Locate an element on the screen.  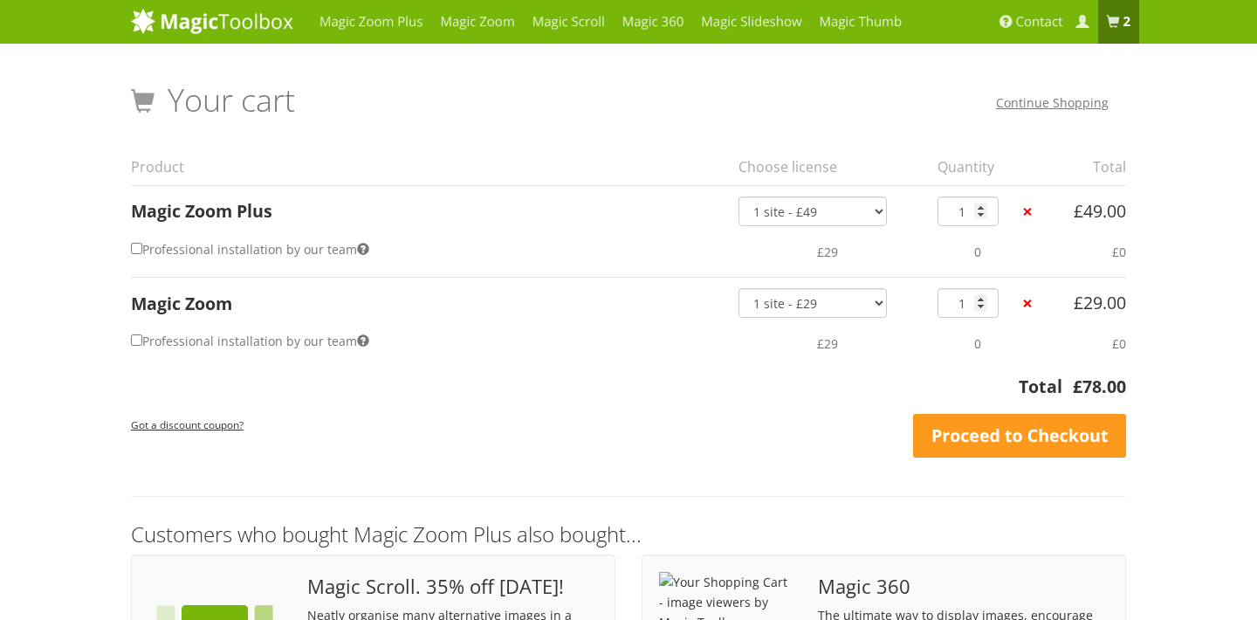
a: Magic Zoom Plus is located at coordinates (202, 210).